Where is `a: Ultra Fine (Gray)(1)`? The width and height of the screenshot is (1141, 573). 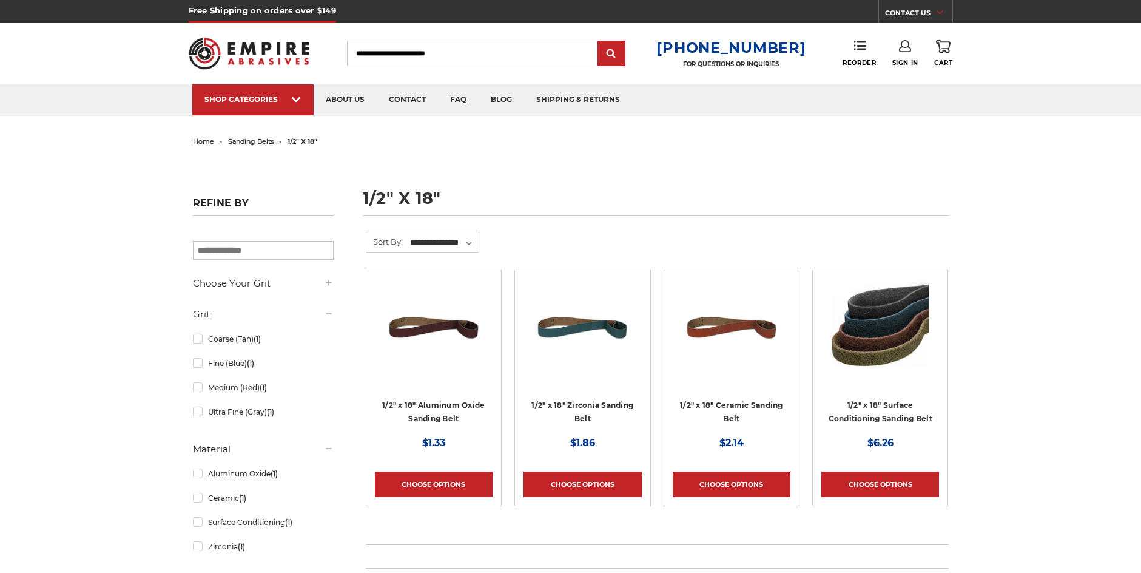 a: Ultra Fine (Gray)(1) is located at coordinates (263, 411).